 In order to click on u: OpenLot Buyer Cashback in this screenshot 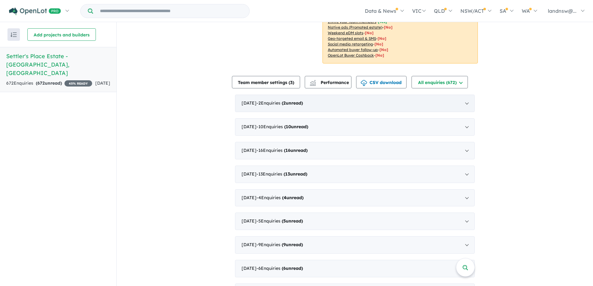, I will do `click(351, 55)`.